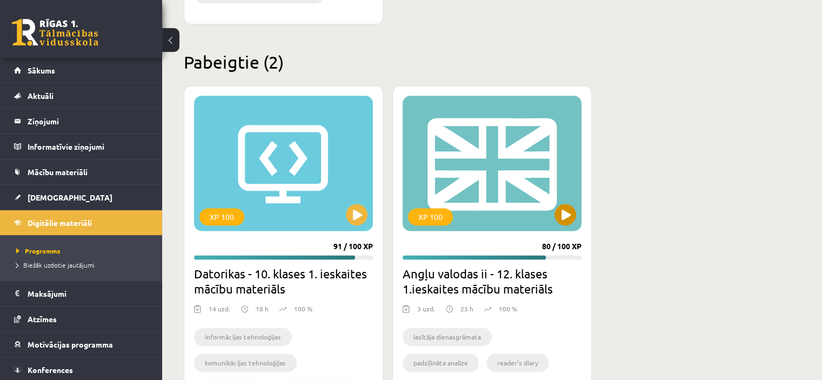 The image size is (822, 380). What do you see at coordinates (57, 172) in the screenshot?
I see `span: Mācību materiāli` at bounding box center [57, 172].